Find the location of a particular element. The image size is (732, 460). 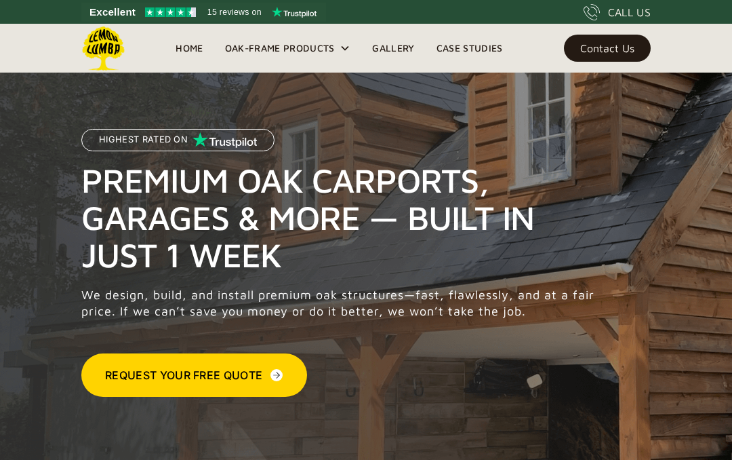

span: 15 reviews on is located at coordinates (235, 12).